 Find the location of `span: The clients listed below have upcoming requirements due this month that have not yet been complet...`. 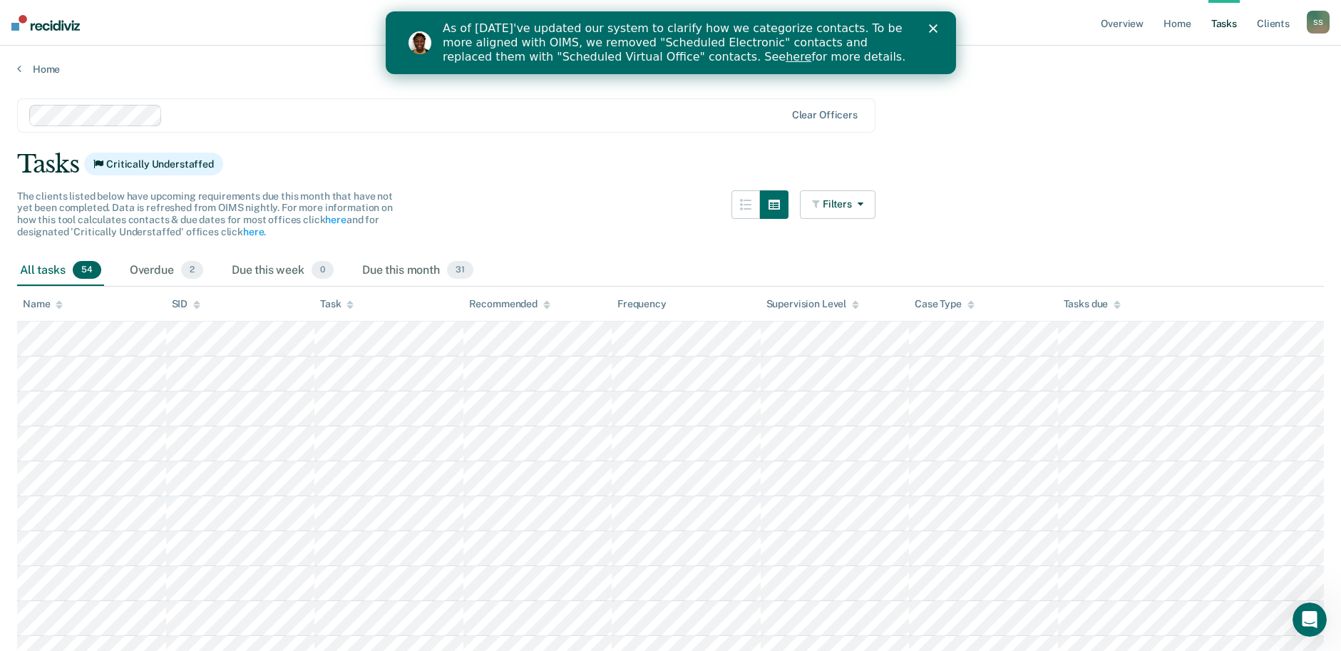

span: The clients listed below have upcoming requirements due this month that have not yet been complet... is located at coordinates (205, 214).